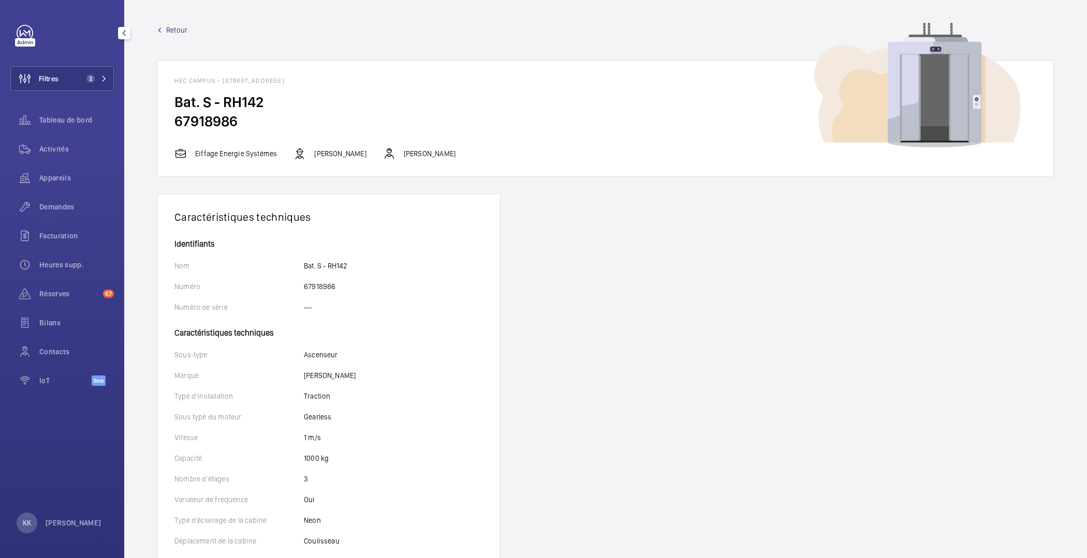 The image size is (1087, 558). What do you see at coordinates (317, 396) in the screenshot?
I see `p: Traction` at bounding box center [317, 396].